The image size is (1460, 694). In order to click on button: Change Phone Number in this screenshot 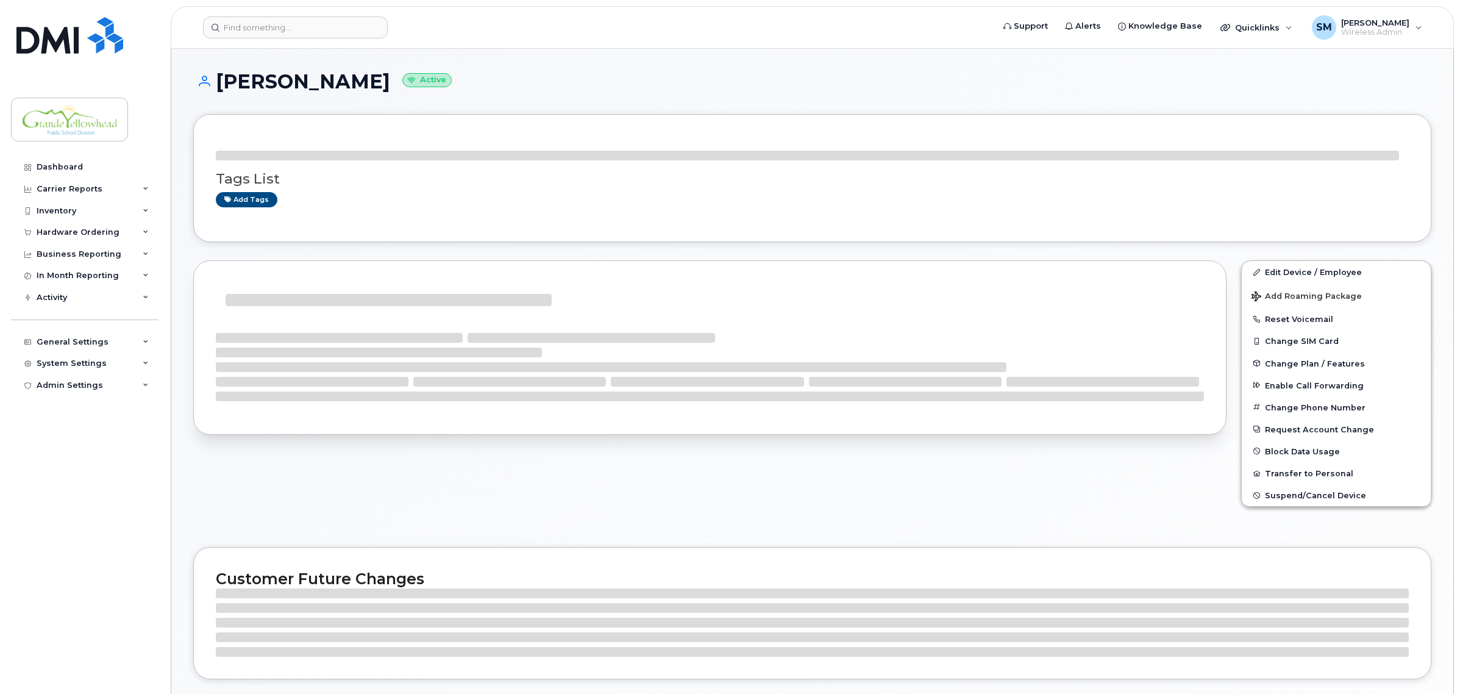, I will do `click(1337, 407)`.